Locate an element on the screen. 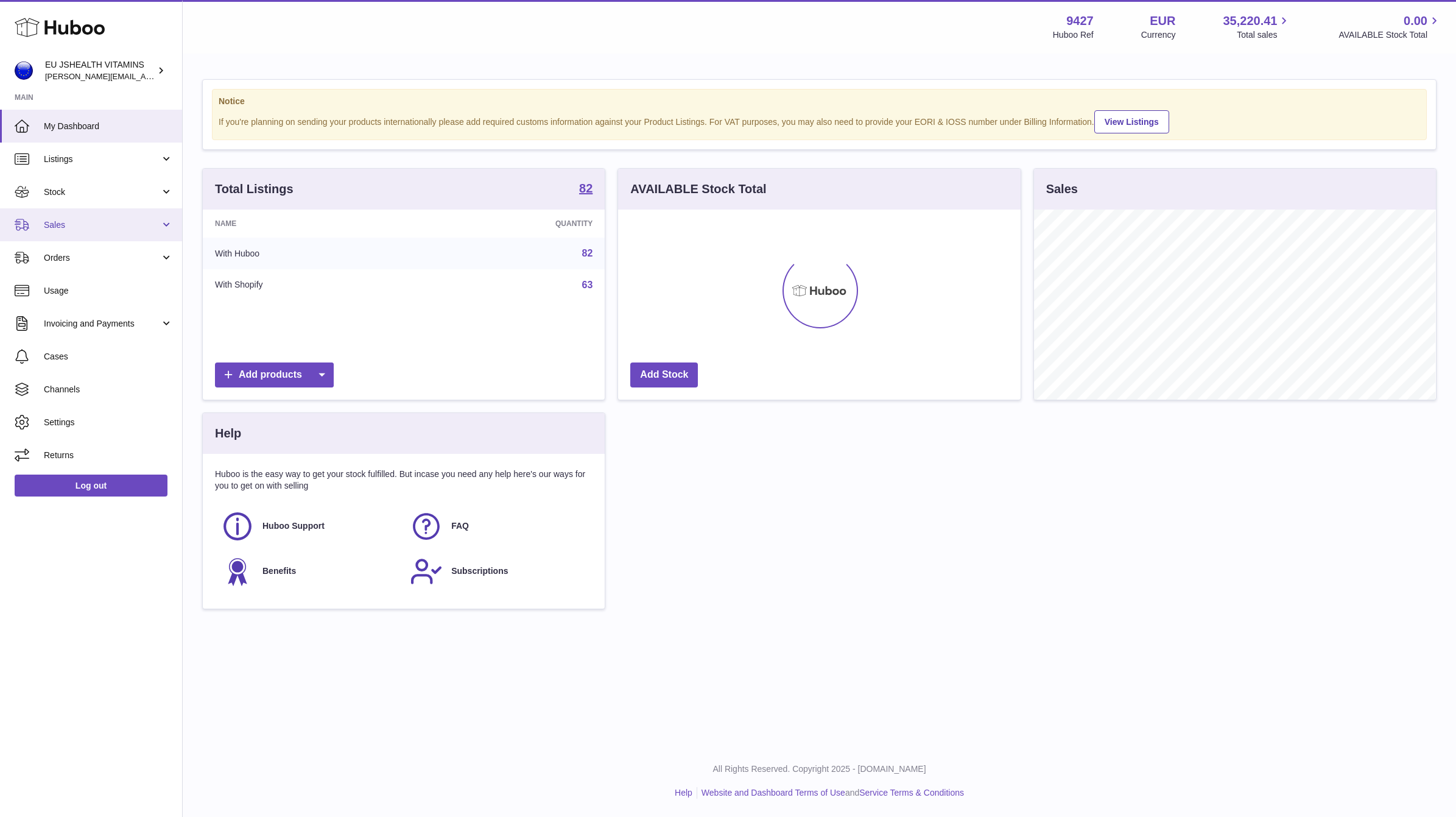 The width and height of the screenshot is (1456, 817). div: EU JSHEALTH VITAMINS is located at coordinates (100, 71).